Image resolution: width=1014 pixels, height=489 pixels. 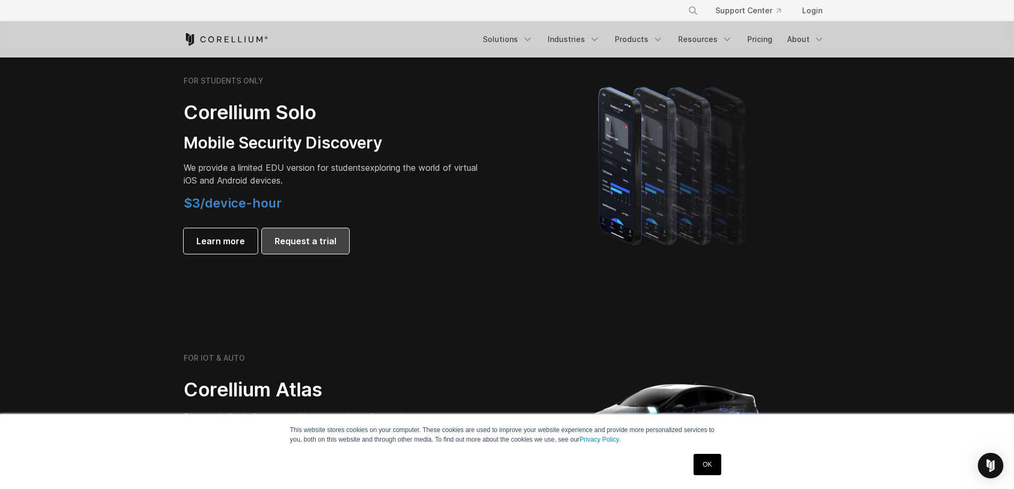 What do you see at coordinates (214, 358) in the screenshot?
I see `h6: FOR IOT & AUTO` at bounding box center [214, 358].